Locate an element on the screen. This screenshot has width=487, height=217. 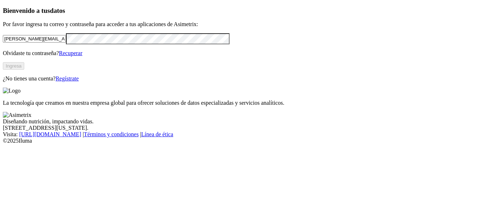
div: Visita : | | is located at coordinates (244, 134).